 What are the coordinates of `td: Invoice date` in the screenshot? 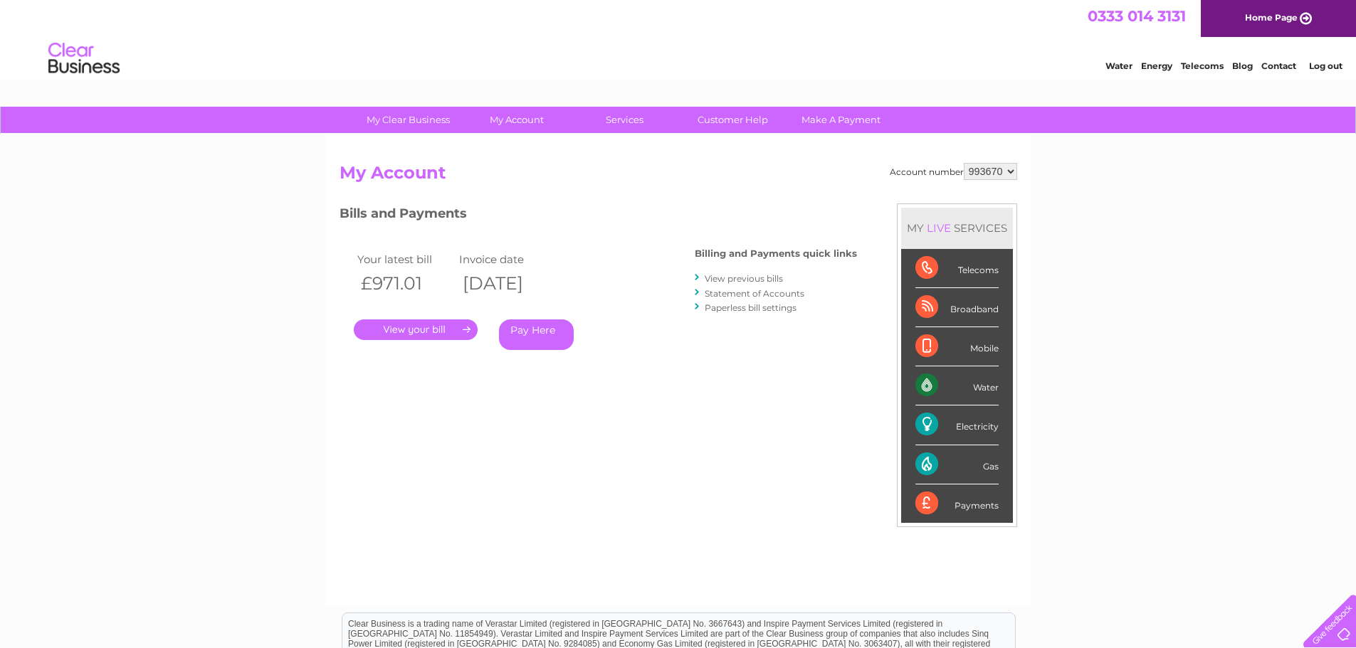 It's located at (507, 259).